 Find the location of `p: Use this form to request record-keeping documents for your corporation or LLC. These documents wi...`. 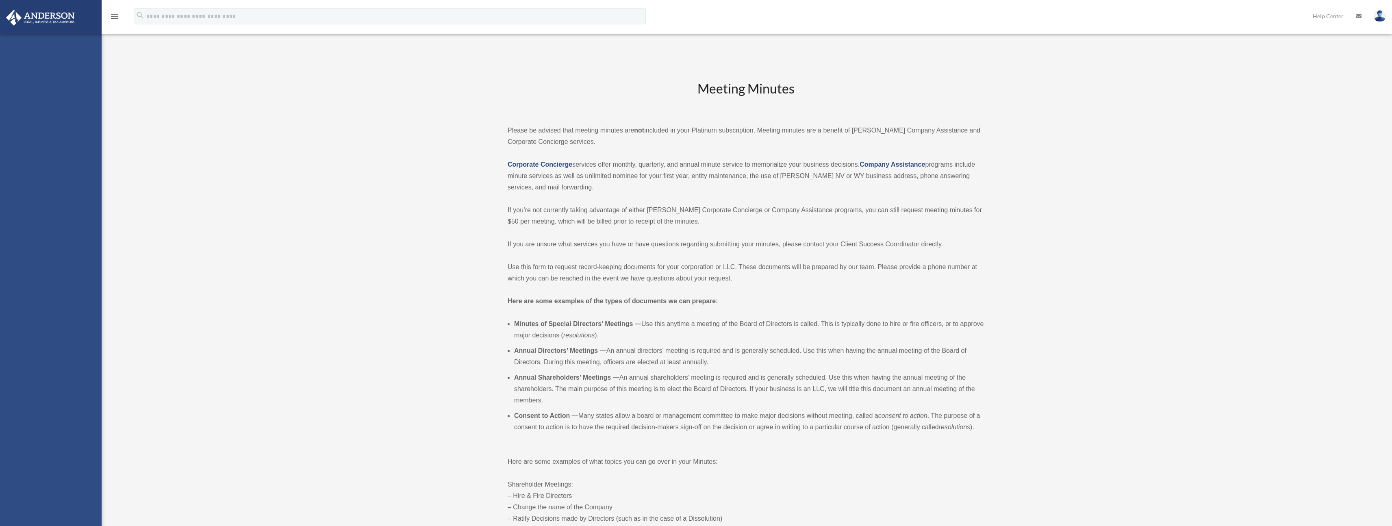

p: Use this form to request record-keeping documents for your corporation or LLC. These documents wi... is located at coordinates (746, 273).